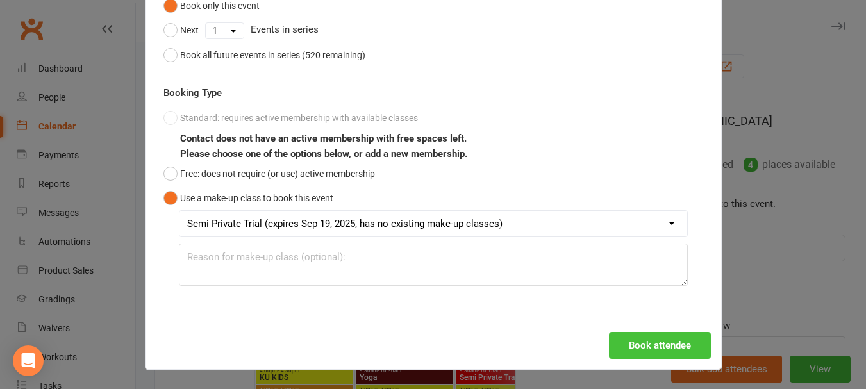  Describe the element at coordinates (28, 361) in the screenshot. I see `div: Open Intercom Messenger` at that location.